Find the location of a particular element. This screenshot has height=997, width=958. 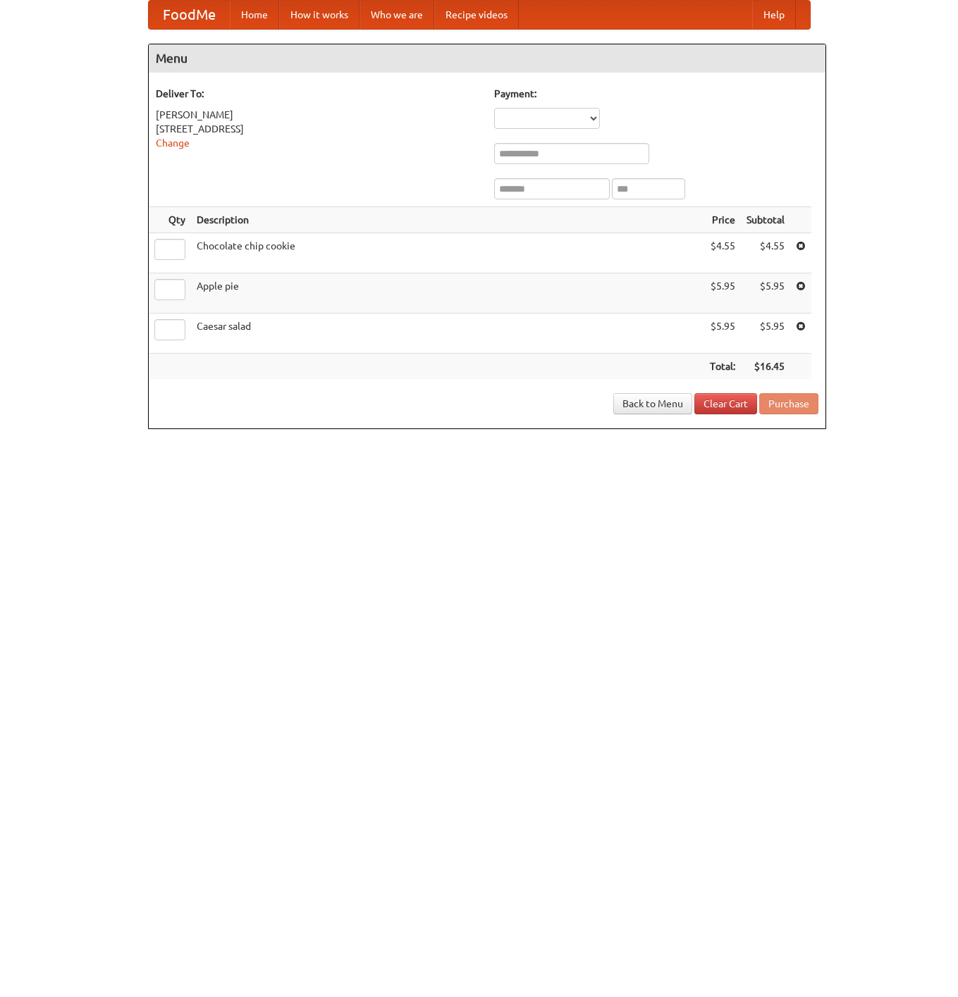

td: Chocolate chip cookie is located at coordinates (447, 253).